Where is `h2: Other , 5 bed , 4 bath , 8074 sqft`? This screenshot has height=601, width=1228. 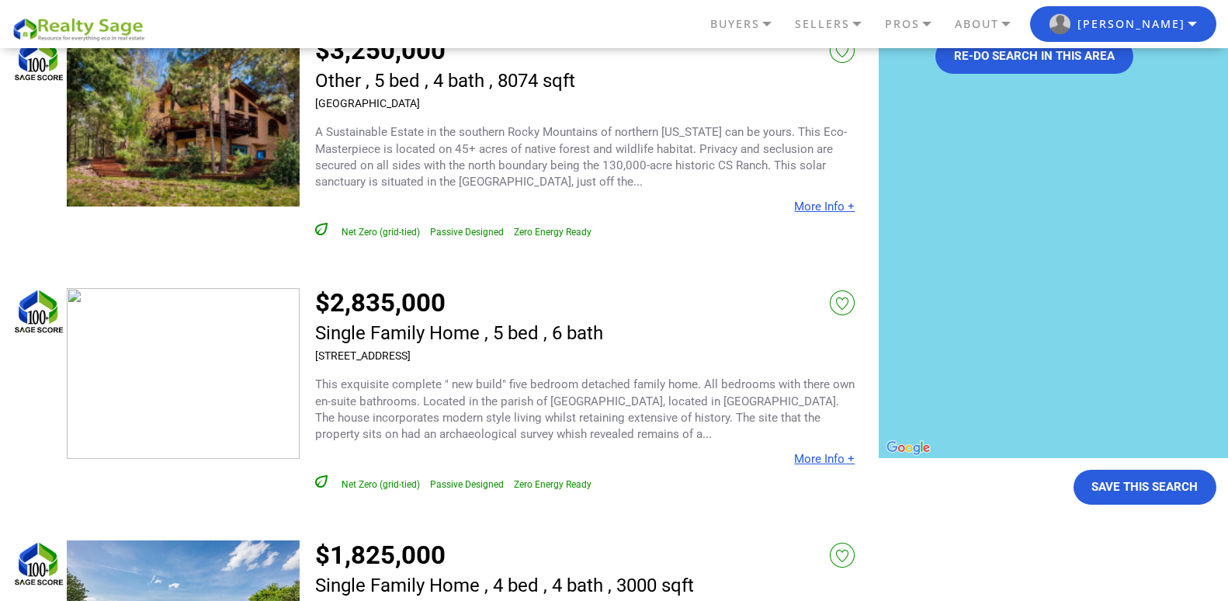
h2: Other , 5 bed , 4 bath , 8074 sqft is located at coordinates (445, 81).